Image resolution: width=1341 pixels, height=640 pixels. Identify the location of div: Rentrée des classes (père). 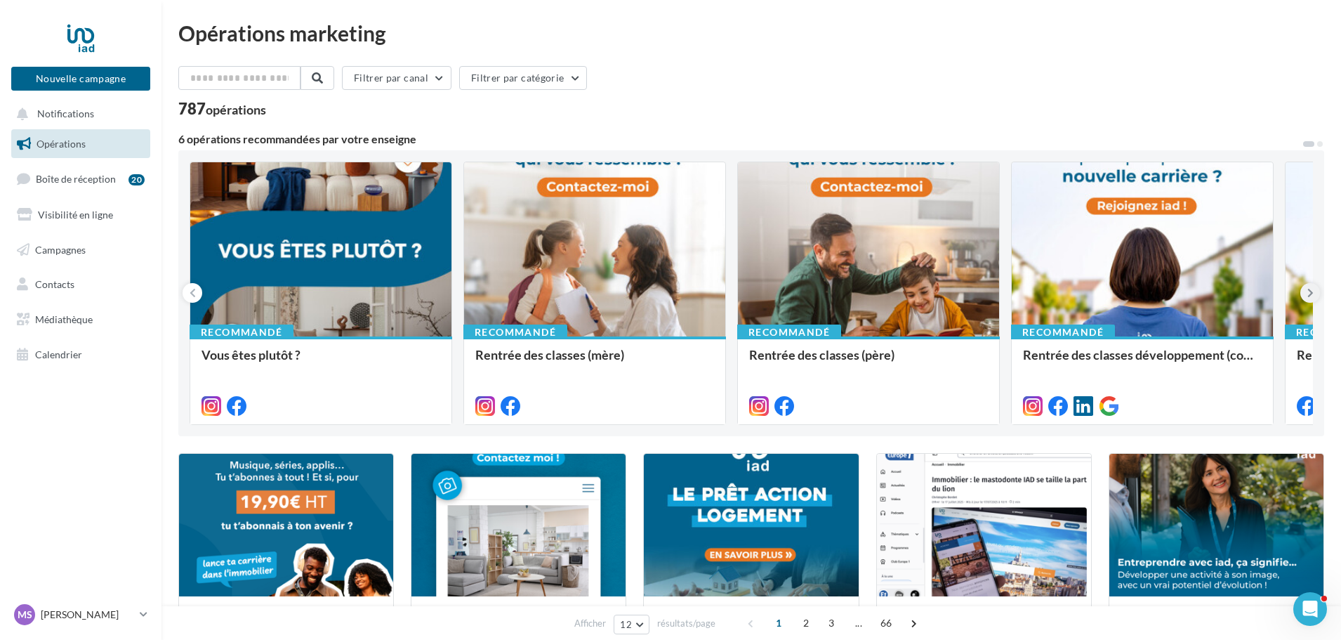
(868, 362).